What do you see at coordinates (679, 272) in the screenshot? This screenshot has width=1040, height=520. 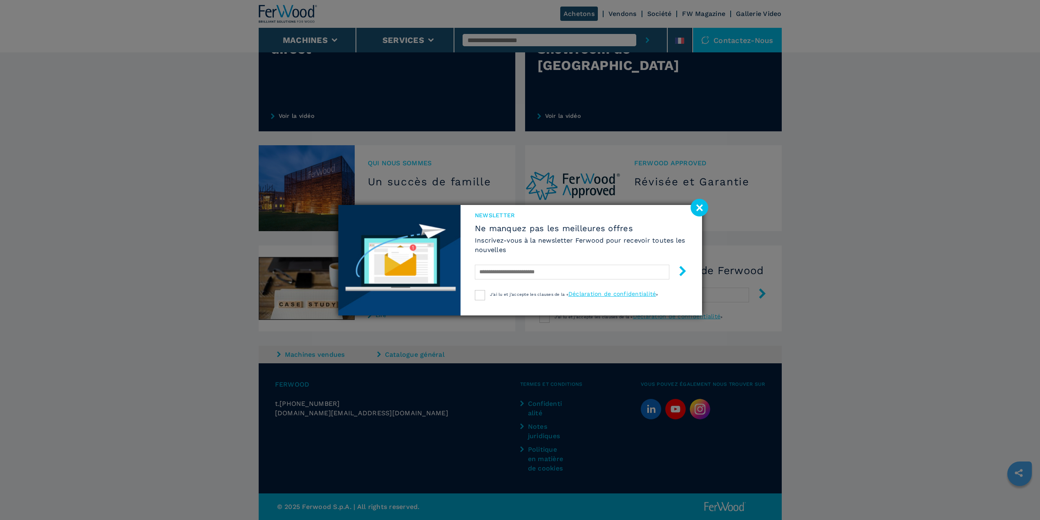 I see `button: submit-button` at bounding box center [679, 272].